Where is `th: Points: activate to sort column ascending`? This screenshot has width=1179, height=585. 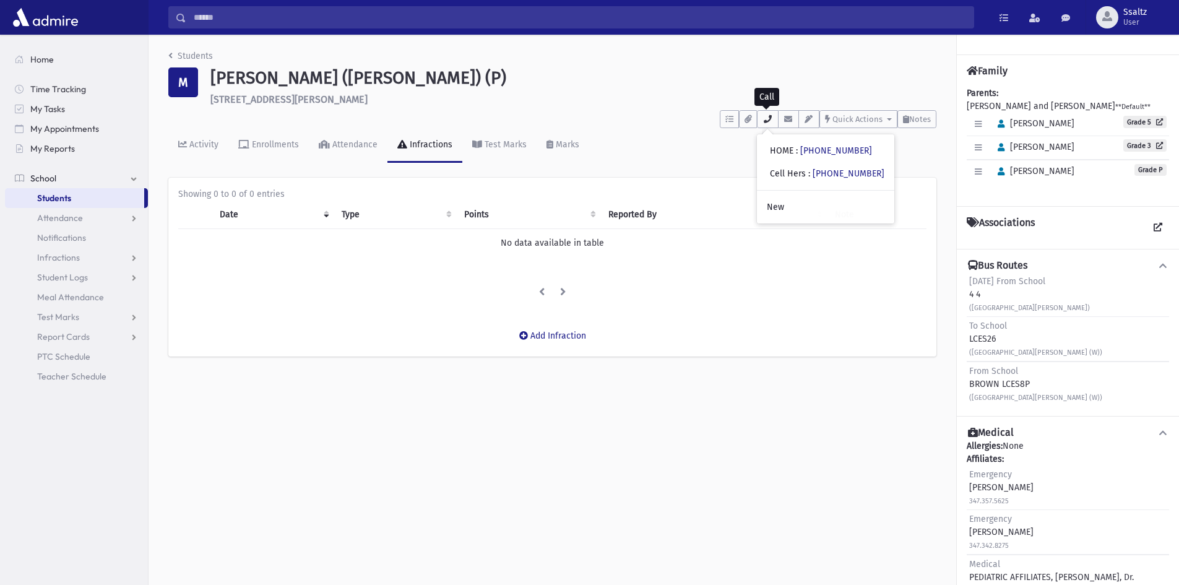
th: Points: activate to sort column ascending is located at coordinates (529, 215).